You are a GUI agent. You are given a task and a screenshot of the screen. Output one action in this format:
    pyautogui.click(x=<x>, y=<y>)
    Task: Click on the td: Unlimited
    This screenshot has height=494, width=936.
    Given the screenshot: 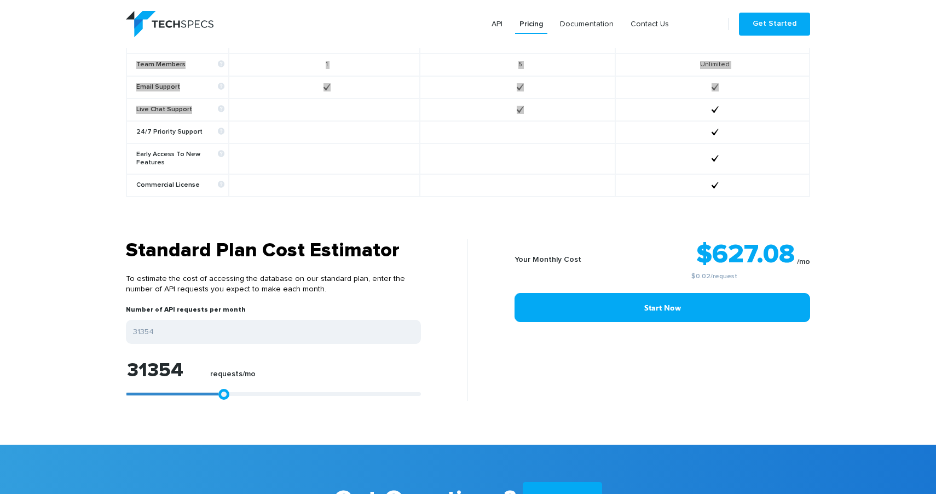 What is the action you would take?
    pyautogui.click(x=712, y=65)
    